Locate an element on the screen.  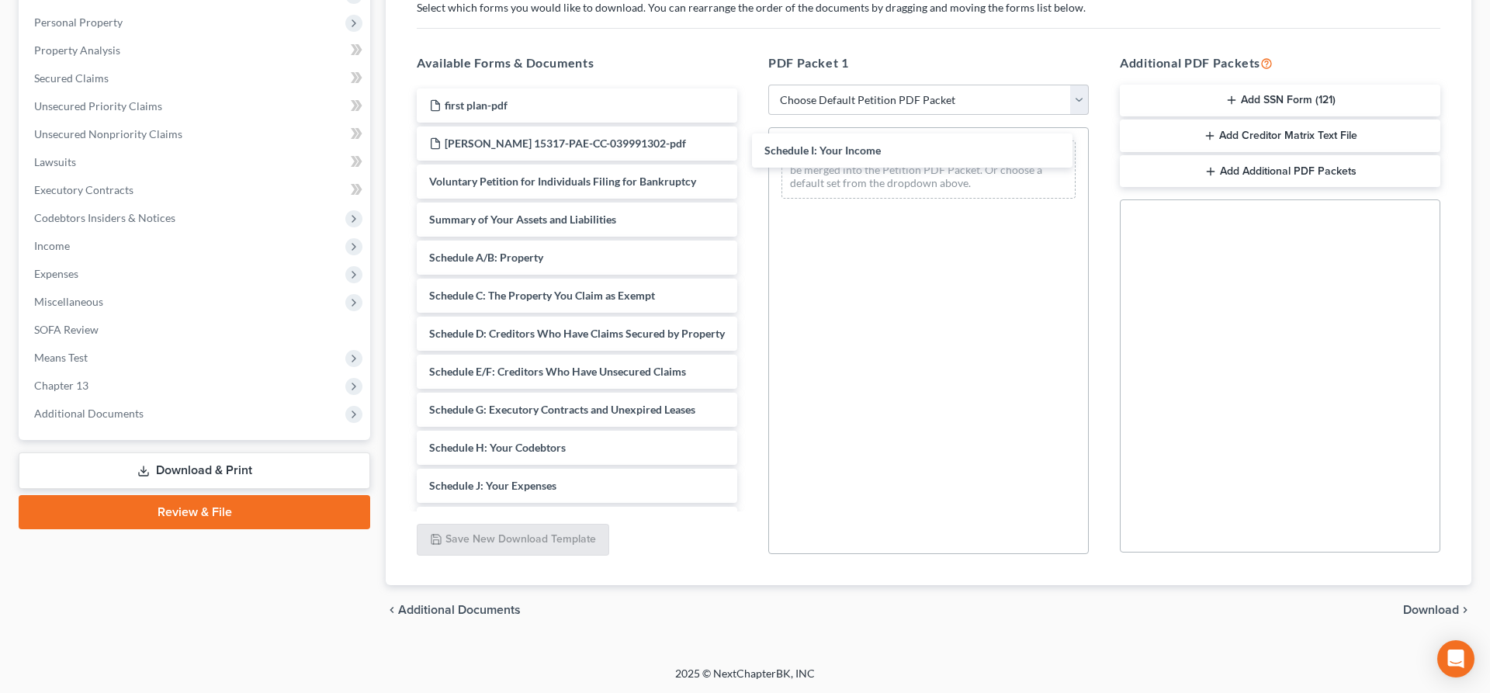
span: Schedule H: Your Codebtors is located at coordinates (498, 447).